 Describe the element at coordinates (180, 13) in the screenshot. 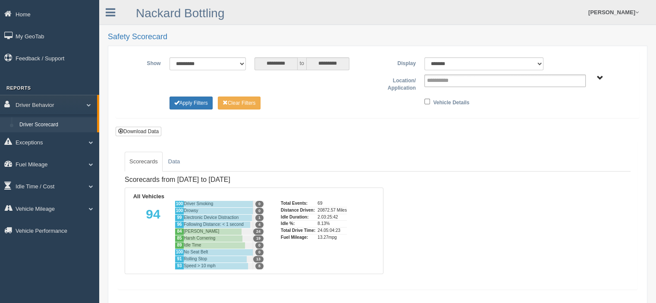

I see `a: Nackard Bottling` at that location.